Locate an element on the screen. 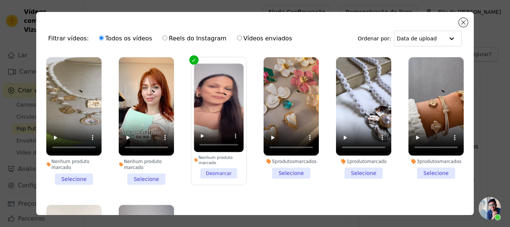  font: 3 is located at coordinates (418, 161).